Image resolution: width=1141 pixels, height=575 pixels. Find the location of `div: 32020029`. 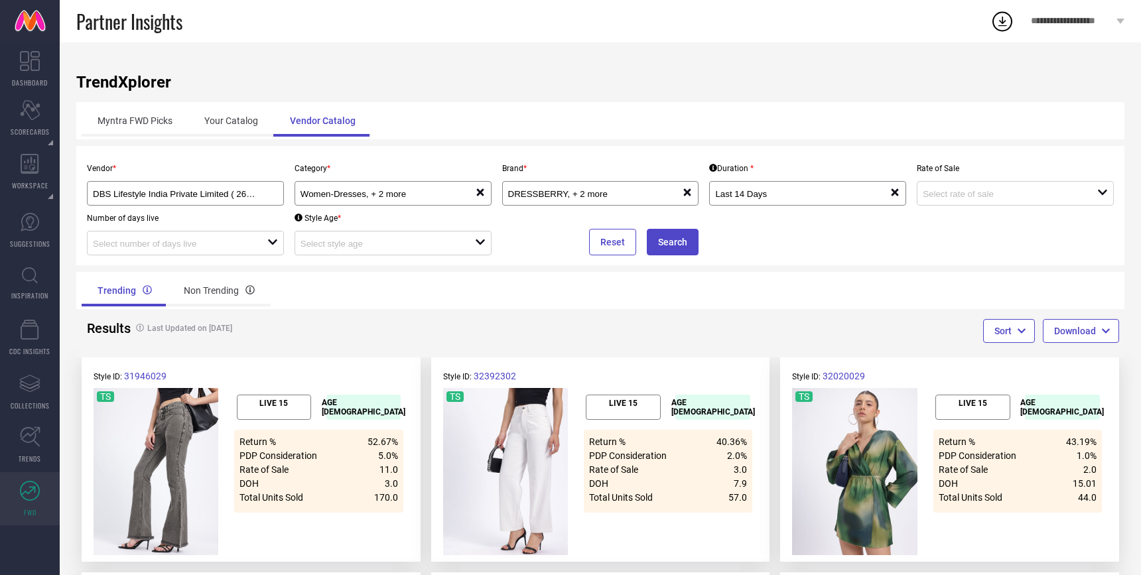

div: 32020029 is located at coordinates (844, 376).